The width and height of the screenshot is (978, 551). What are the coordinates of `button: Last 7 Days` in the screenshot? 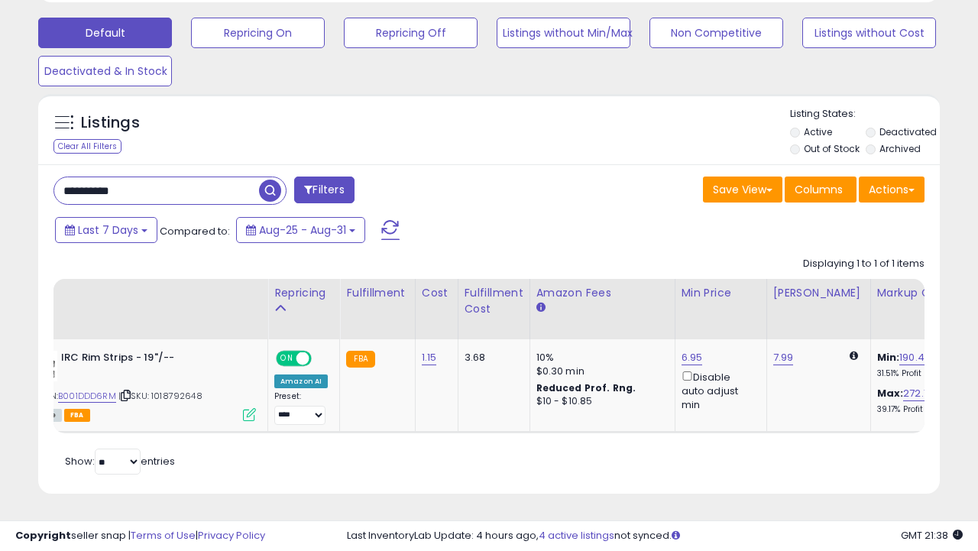 It's located at (106, 230).